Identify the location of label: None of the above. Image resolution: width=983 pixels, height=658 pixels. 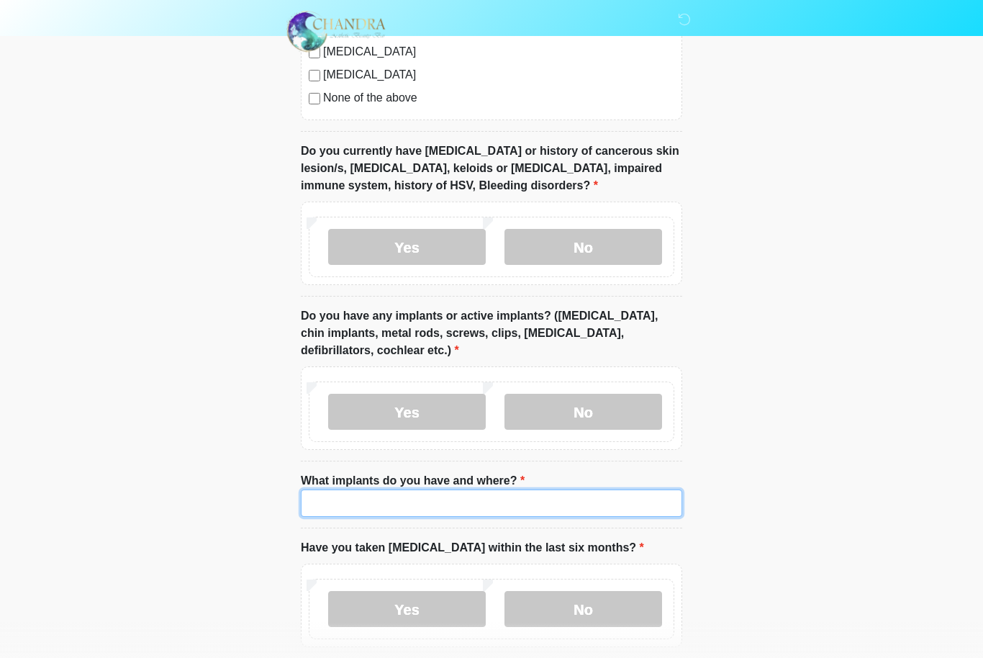
(499, 98).